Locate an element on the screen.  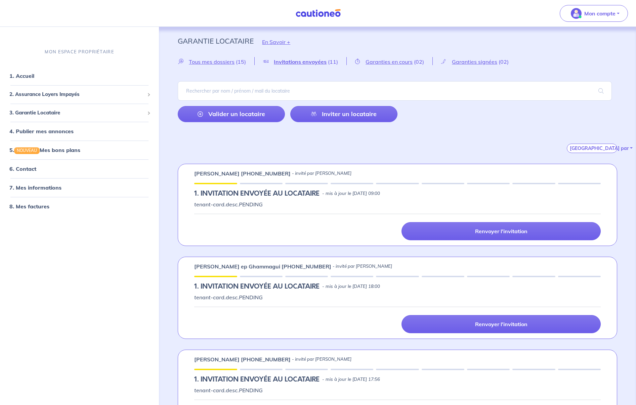
div: 1. Accueil is located at coordinates (79, 76).